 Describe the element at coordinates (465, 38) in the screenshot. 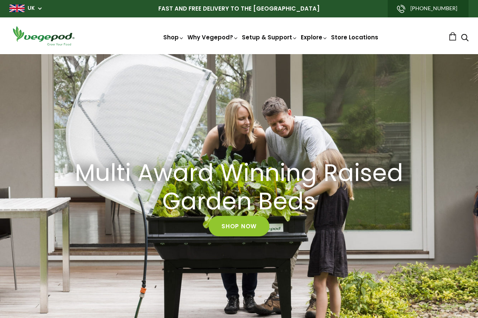

I see `a: Search` at that location.